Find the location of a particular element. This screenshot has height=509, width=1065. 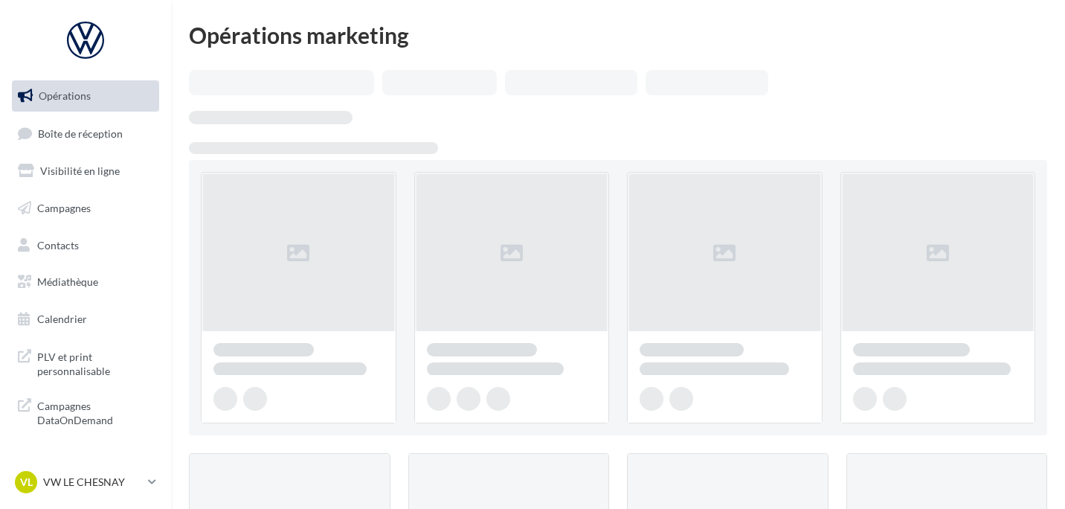

span: PLV et print personnalisable is located at coordinates (95, 362).